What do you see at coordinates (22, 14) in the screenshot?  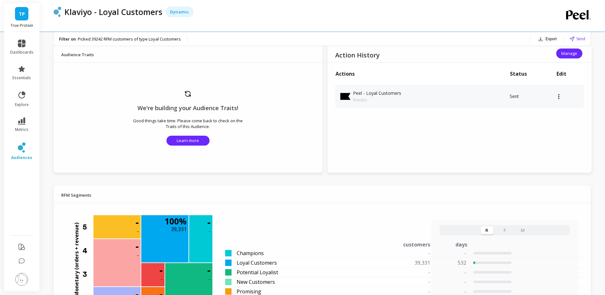 I see `span: TP` at bounding box center [22, 14].